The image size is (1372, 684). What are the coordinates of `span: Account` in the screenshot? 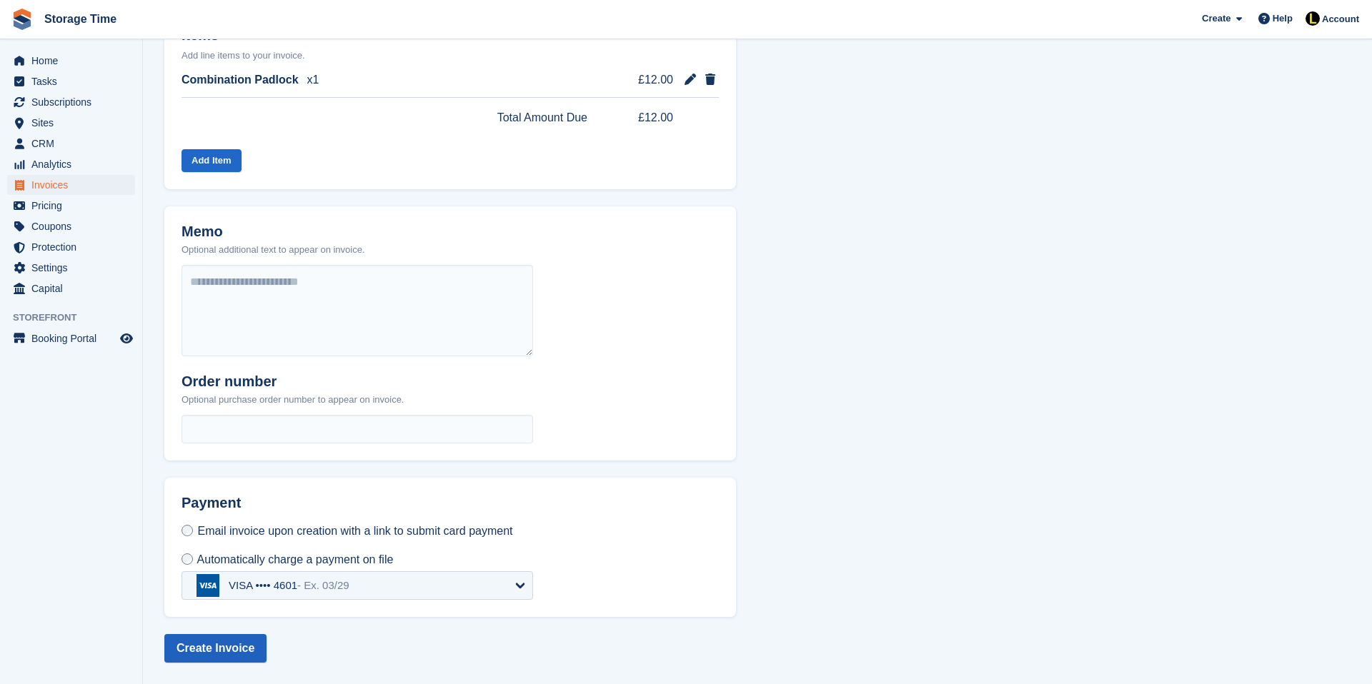 It's located at (1340, 19).